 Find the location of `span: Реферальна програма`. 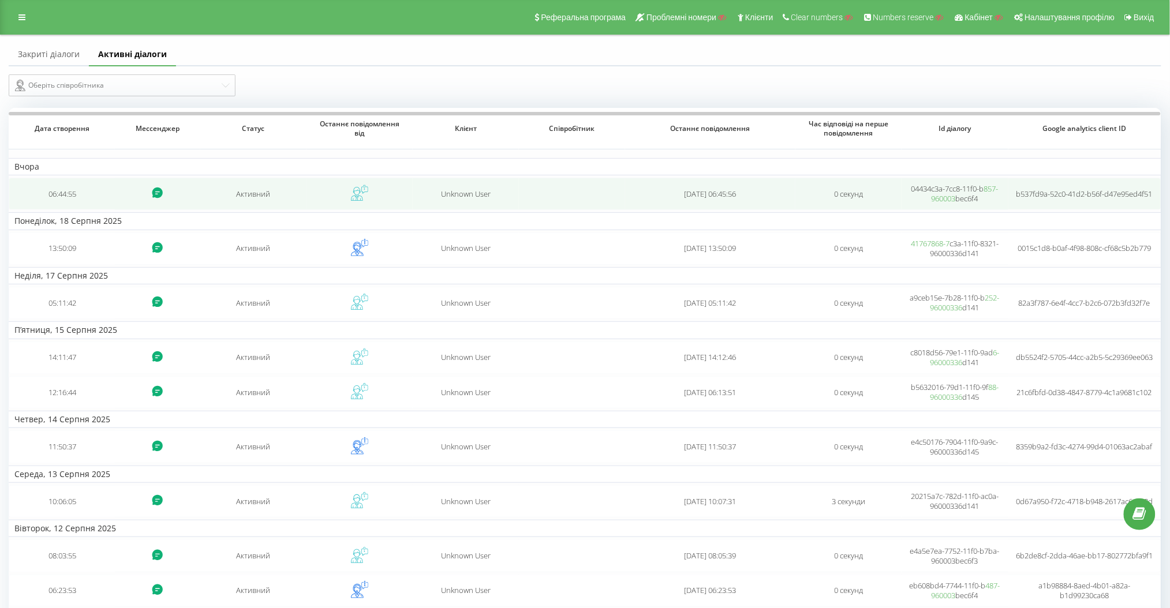

span: Реферальна програма is located at coordinates (583, 17).